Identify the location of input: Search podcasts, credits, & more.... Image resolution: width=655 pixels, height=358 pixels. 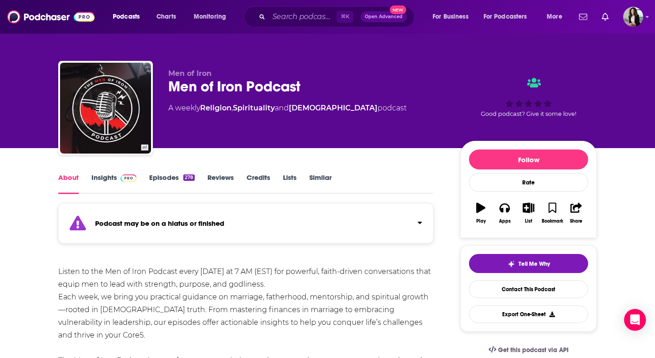
(303, 17).